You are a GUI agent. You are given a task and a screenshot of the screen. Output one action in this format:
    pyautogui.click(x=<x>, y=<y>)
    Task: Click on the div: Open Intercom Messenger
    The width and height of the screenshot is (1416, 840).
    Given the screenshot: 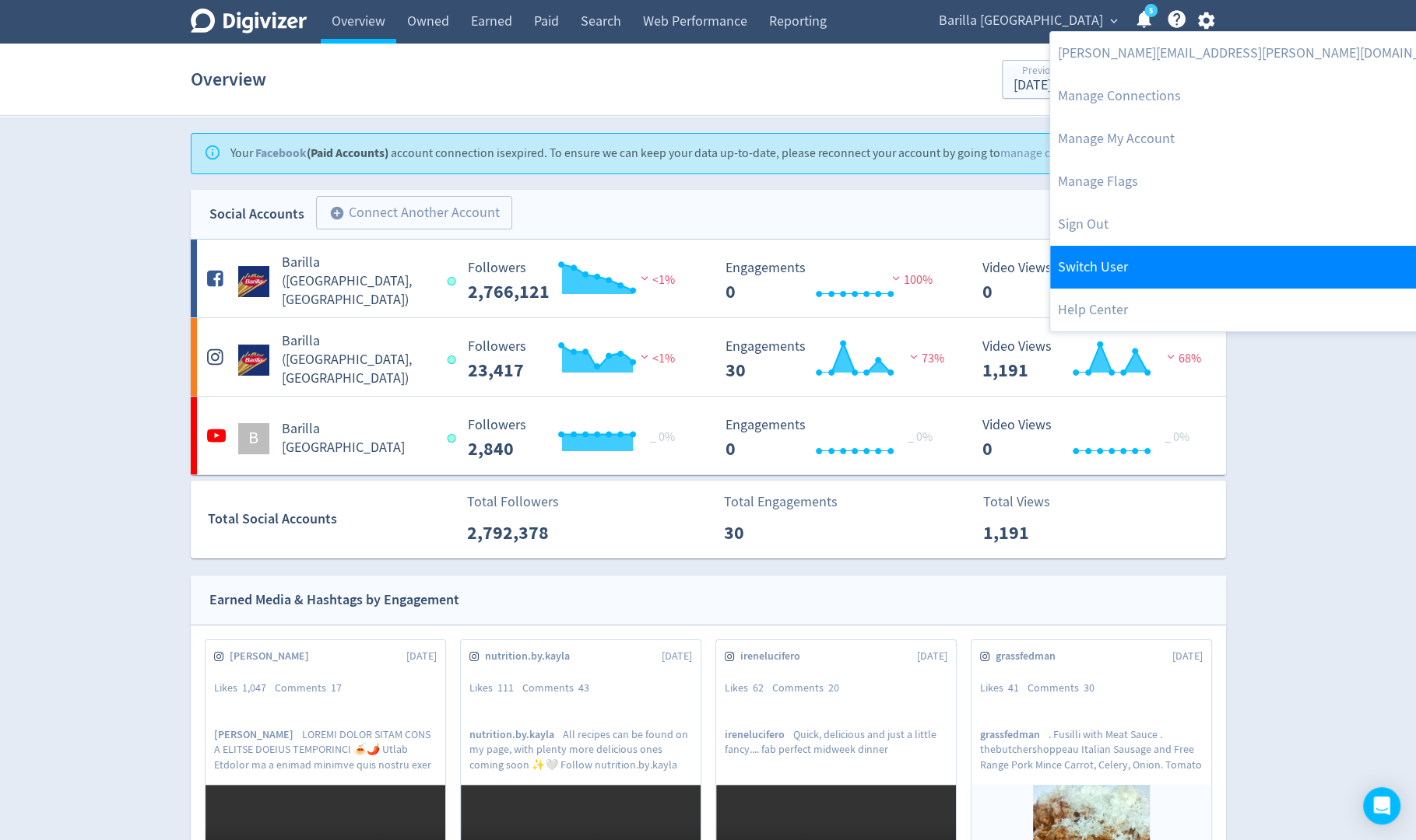 What is the action you would take?
    pyautogui.click(x=1381, y=806)
    